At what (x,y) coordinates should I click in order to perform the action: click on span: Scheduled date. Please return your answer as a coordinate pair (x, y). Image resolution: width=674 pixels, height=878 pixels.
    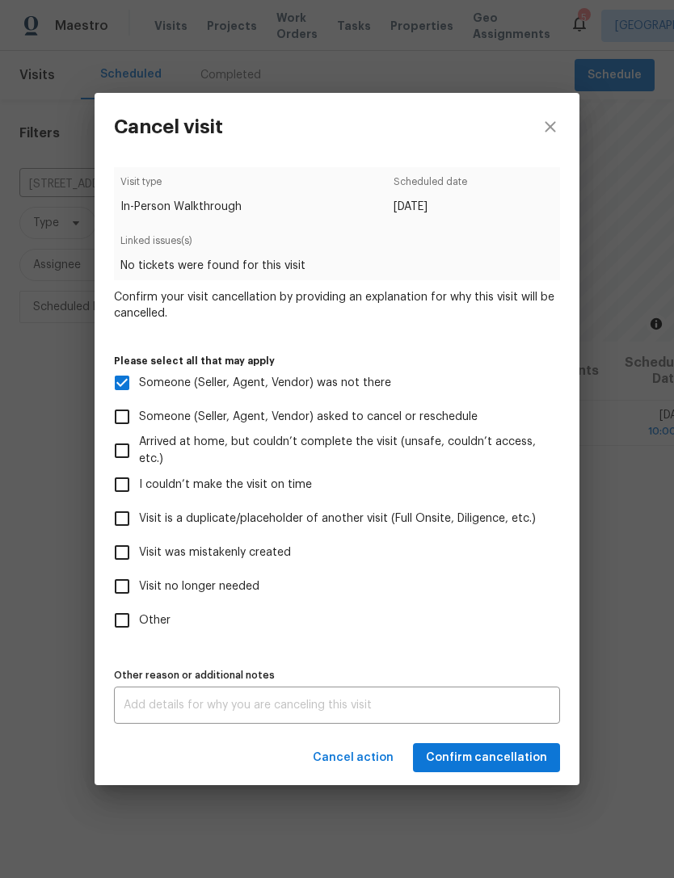
    Looking at the image, I should click on (430, 186).